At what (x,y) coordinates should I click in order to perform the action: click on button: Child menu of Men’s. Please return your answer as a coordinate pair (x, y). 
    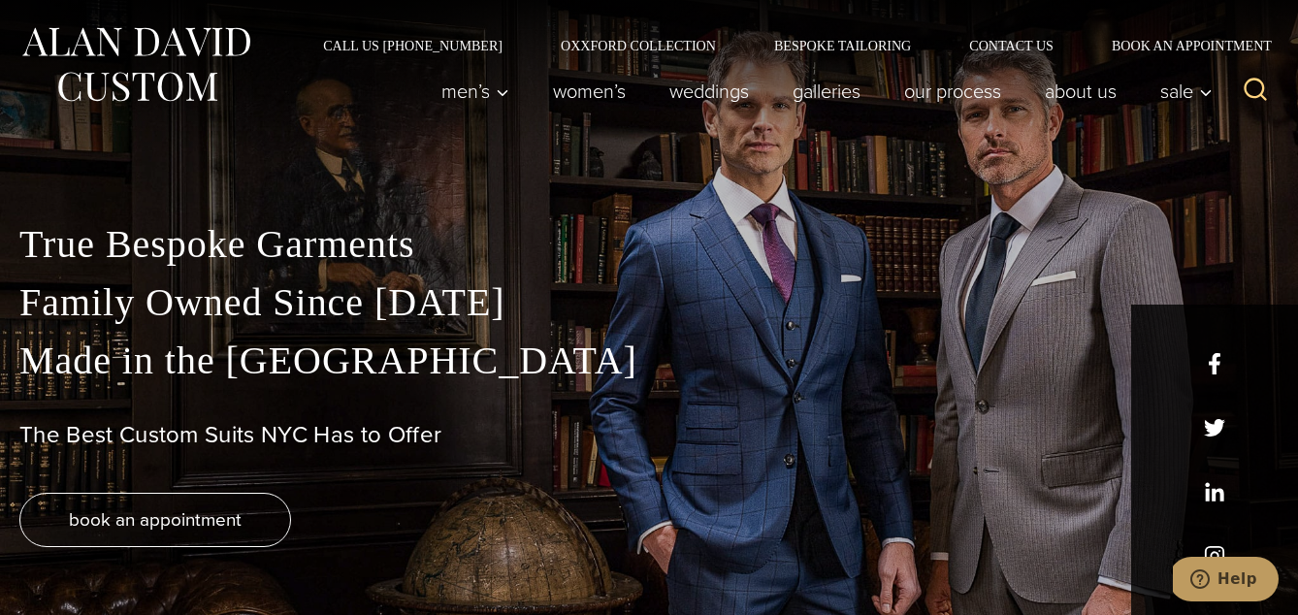
    Looking at the image, I should click on (476, 91).